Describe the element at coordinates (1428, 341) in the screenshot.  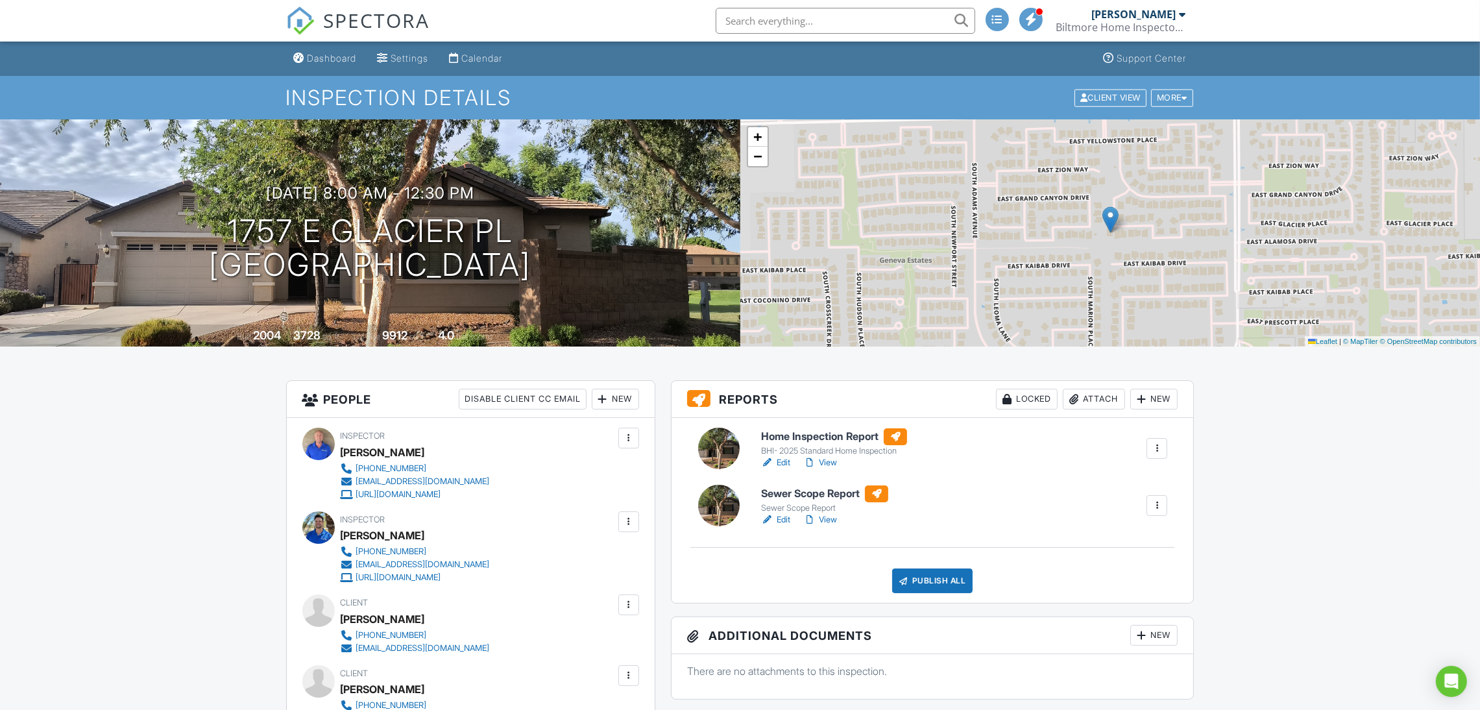
I see `a: © OpenStreetMap contributors` at that location.